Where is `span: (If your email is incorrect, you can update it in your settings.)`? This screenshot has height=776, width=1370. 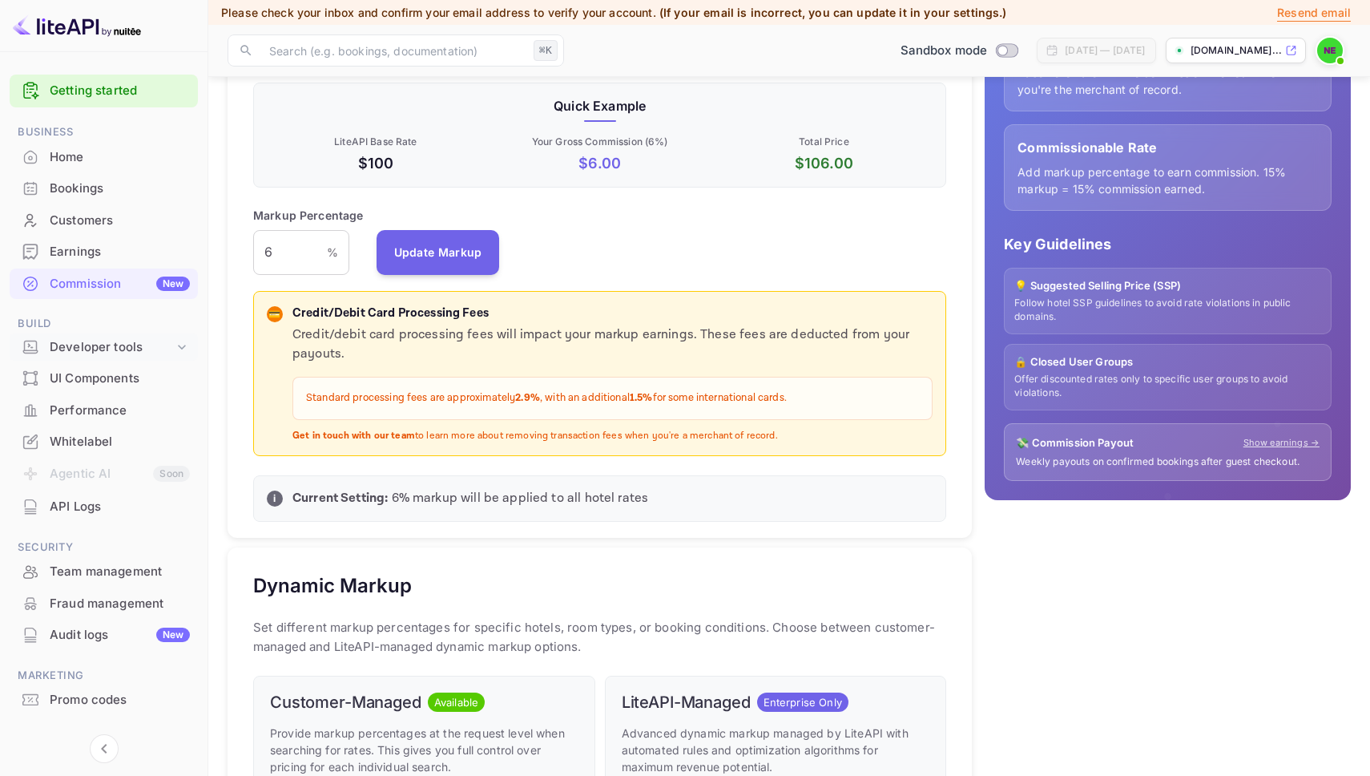
span: (If your email is incorrect, you can update it in your settings.) is located at coordinates (833, 12).